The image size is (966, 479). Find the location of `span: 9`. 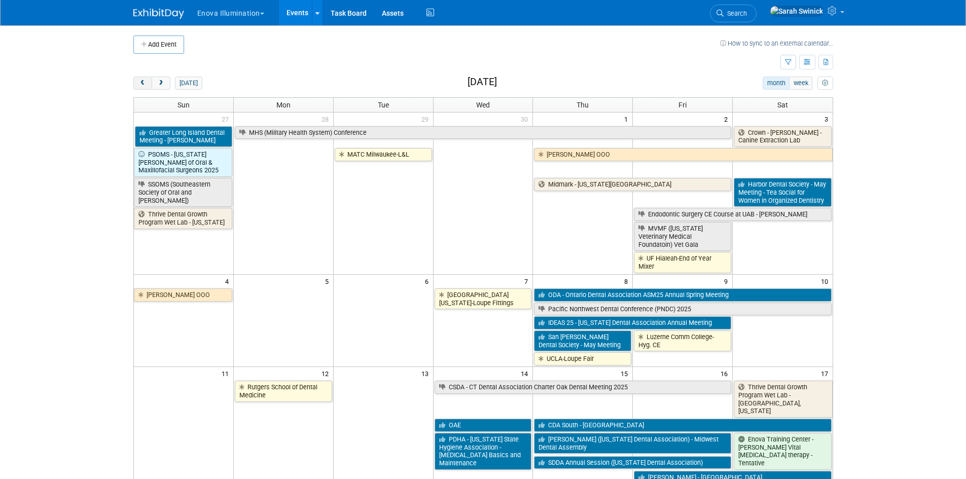

span: 9 is located at coordinates (727, 281).